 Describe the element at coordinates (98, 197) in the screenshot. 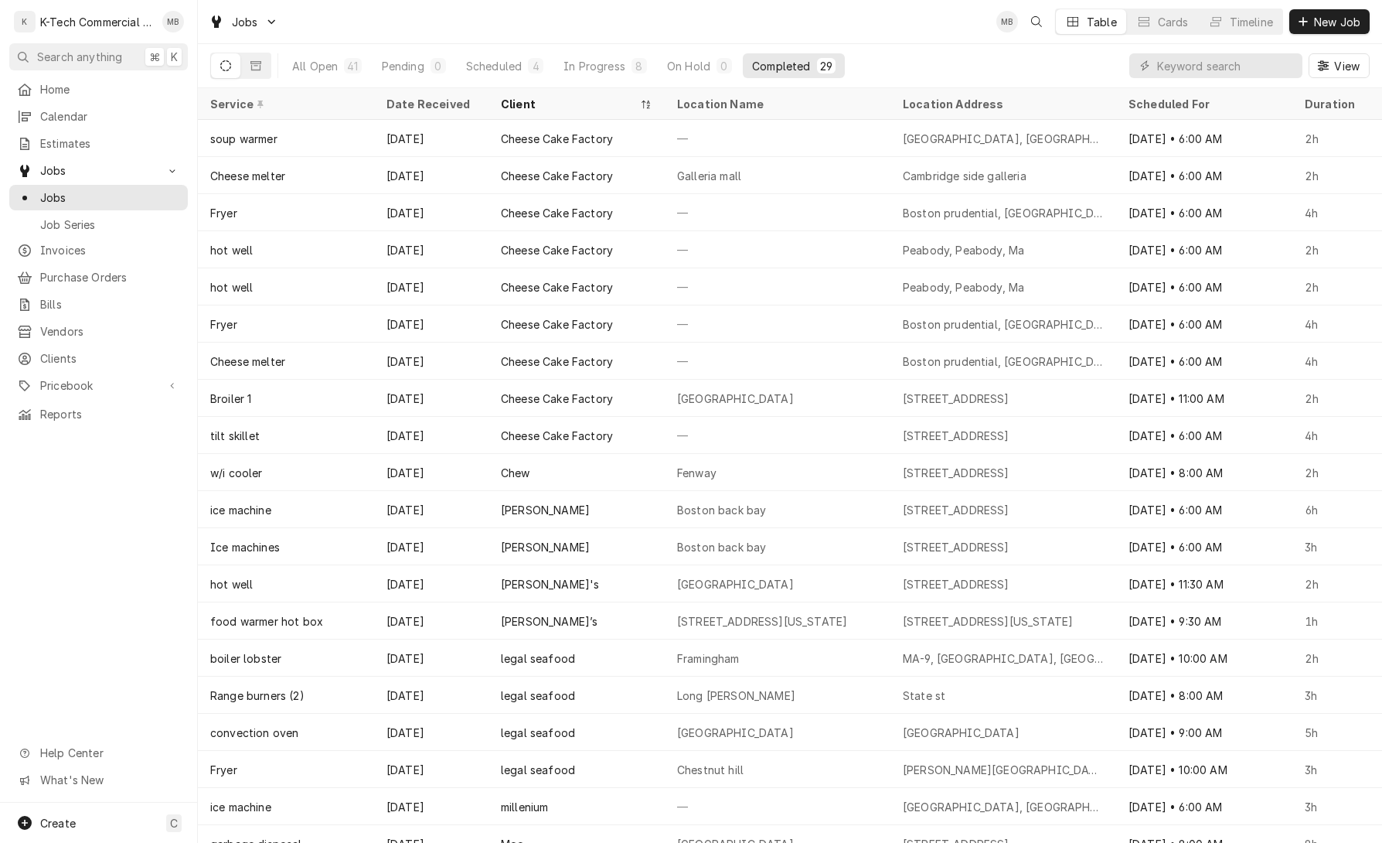

I see `a: Jobs` at that location.